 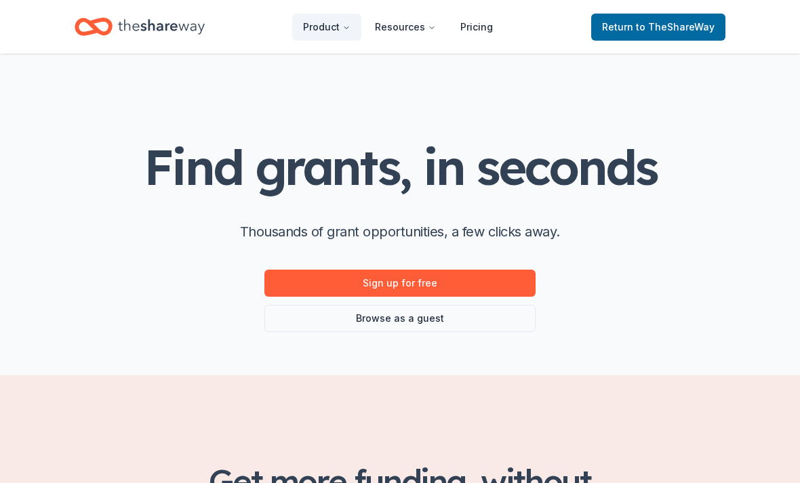 What do you see at coordinates (400, 232) in the screenshot?
I see `p: Thousands of grant opportunities, a few clicks away.` at bounding box center [400, 232].